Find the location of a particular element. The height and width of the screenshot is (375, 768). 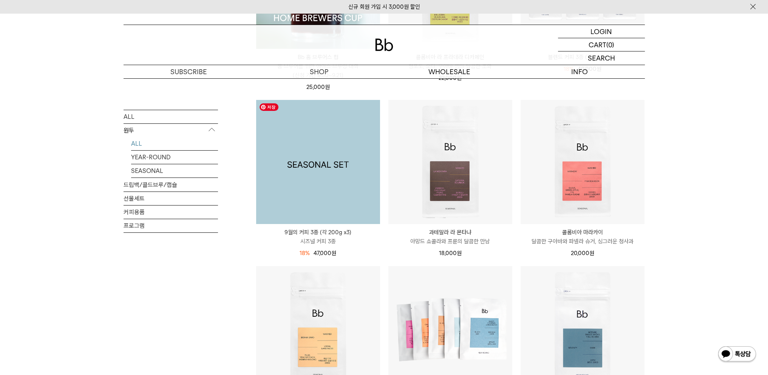

p: WHOLESALE is located at coordinates (449, 71).